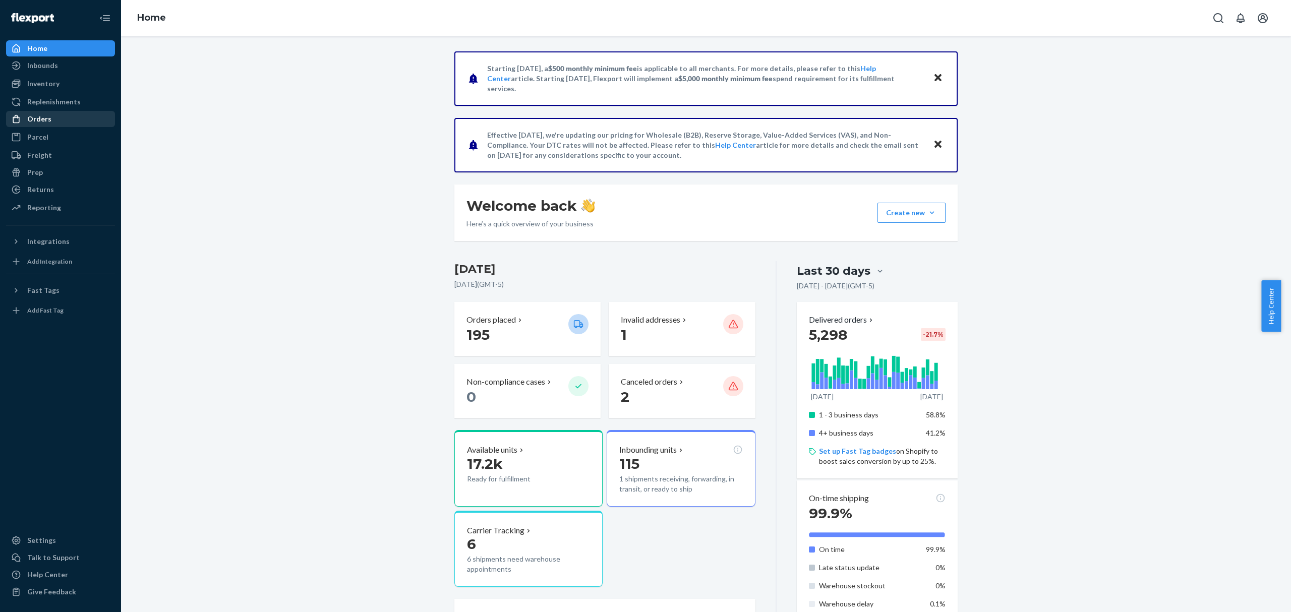  Describe the element at coordinates (61, 208) in the screenshot. I see `a: Reporting` at that location.